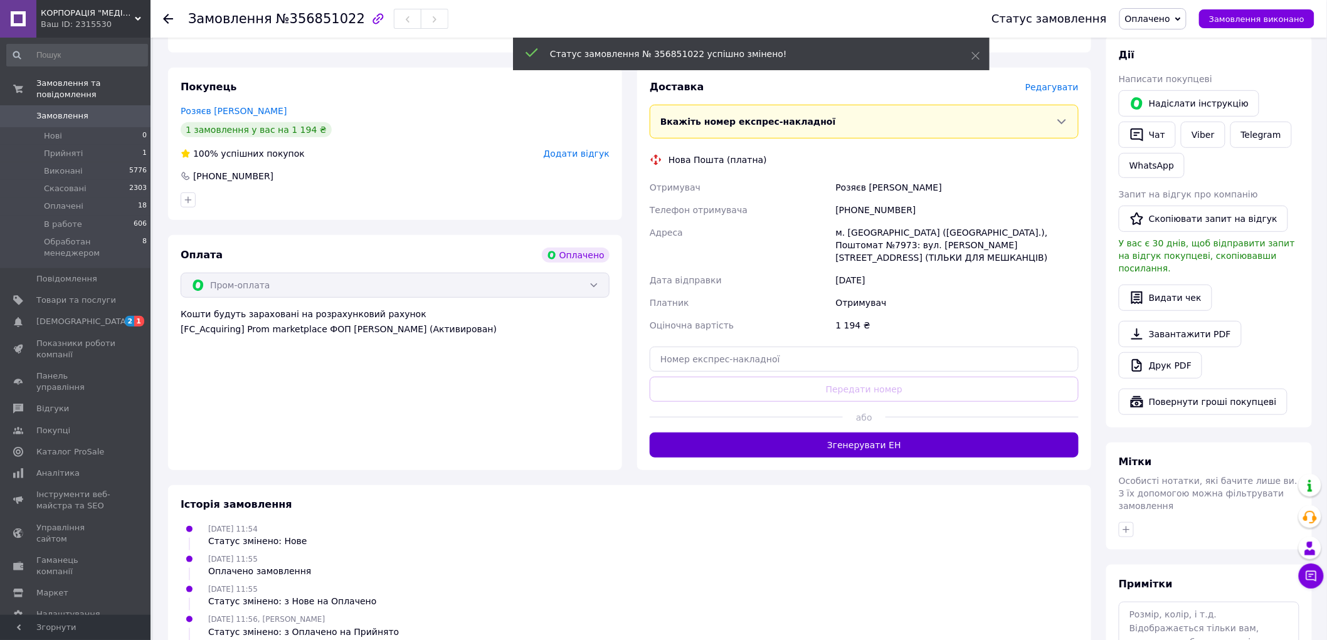  Describe the element at coordinates (1165, 298) in the screenshot. I see `button: Видати чек` at that location.